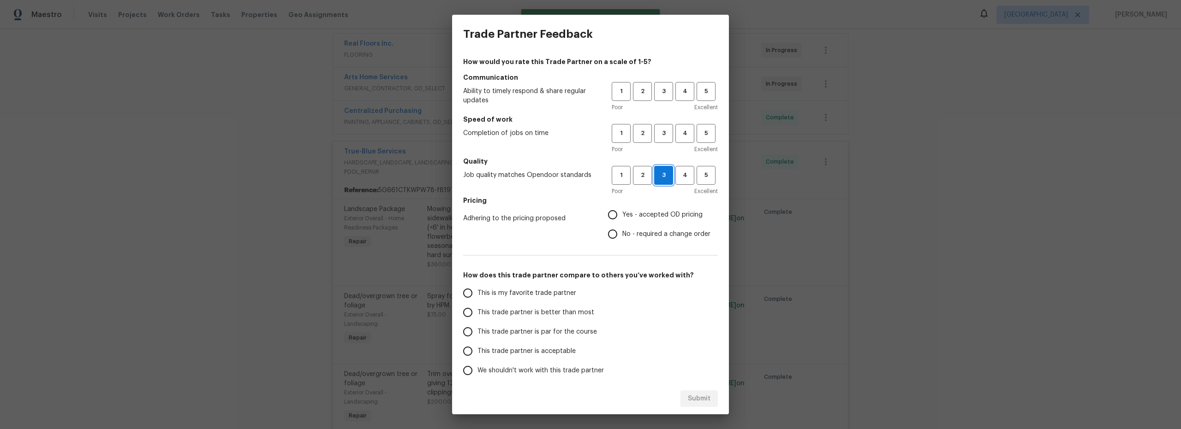  I want to click on h5: Pricing, so click(590, 201).